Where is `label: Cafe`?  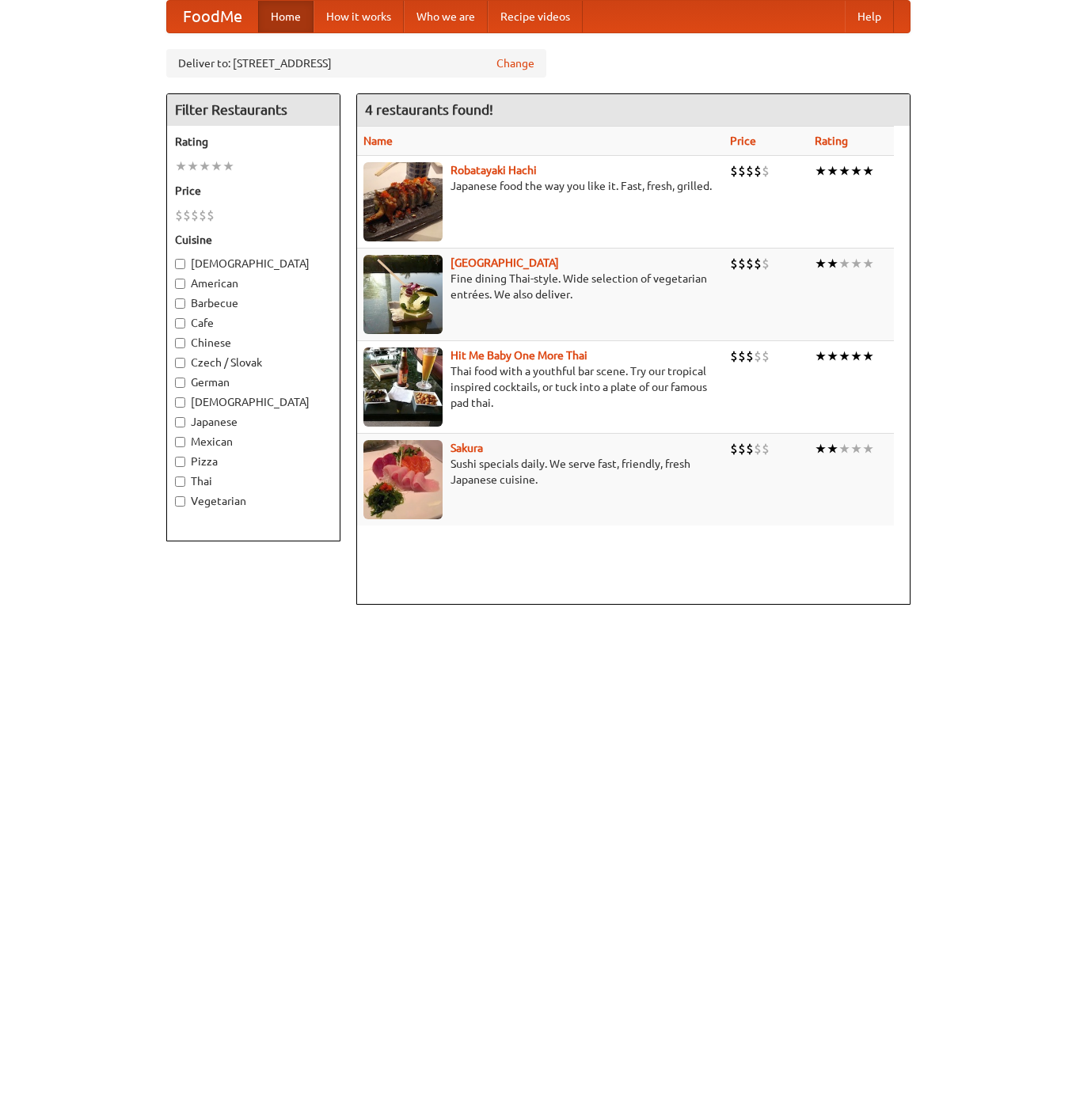 label: Cafe is located at coordinates (253, 323).